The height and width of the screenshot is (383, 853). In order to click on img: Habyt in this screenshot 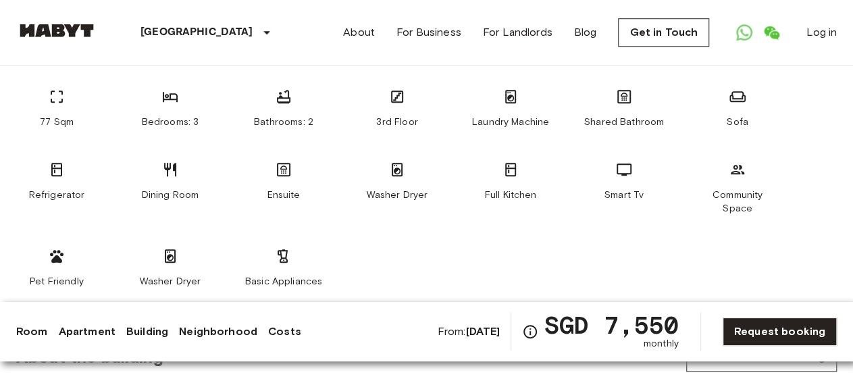, I will do `click(57, 30)`.